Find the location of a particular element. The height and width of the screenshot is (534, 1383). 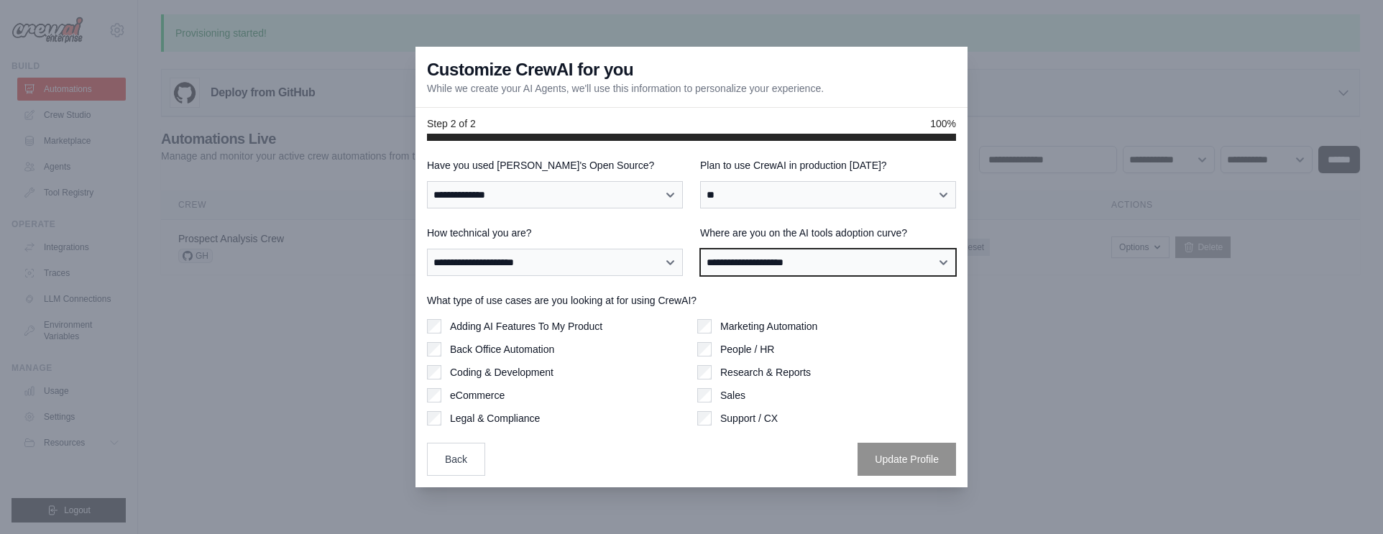

label: People / HR is located at coordinates (747, 349).